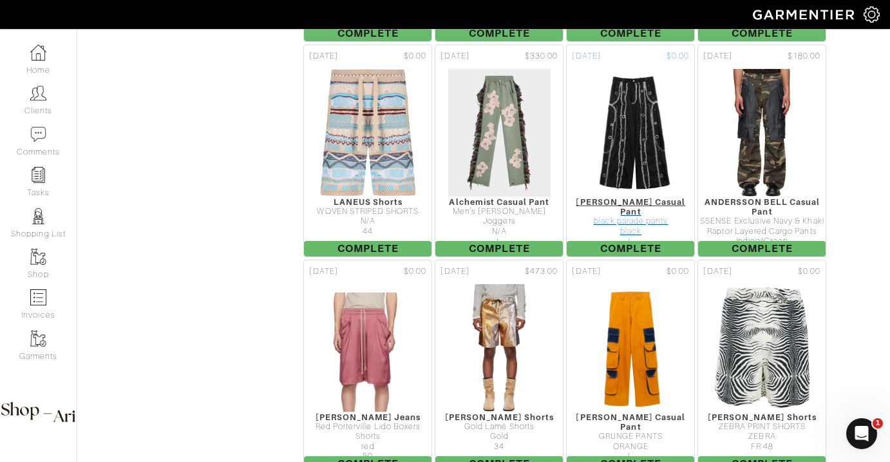  What do you see at coordinates (368, 202) in the screenshot?
I see `div: LANEUS Shorts` at bounding box center [368, 202].